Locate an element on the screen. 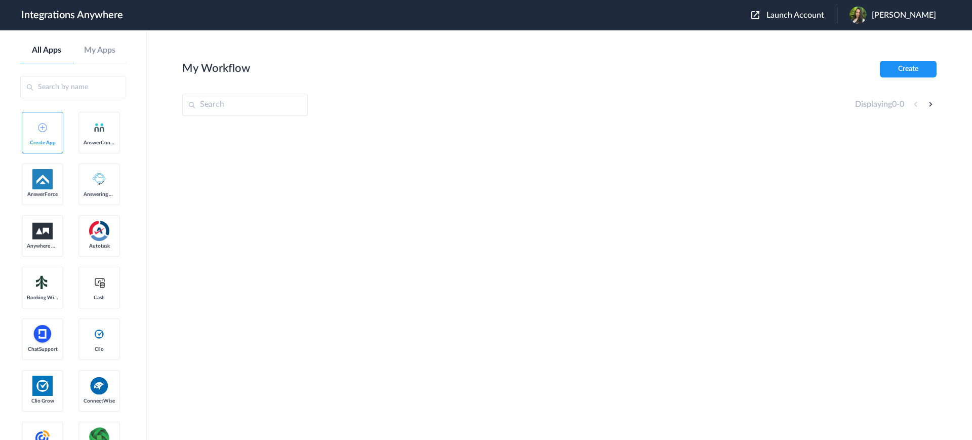  span: Create App is located at coordinates (43, 143).